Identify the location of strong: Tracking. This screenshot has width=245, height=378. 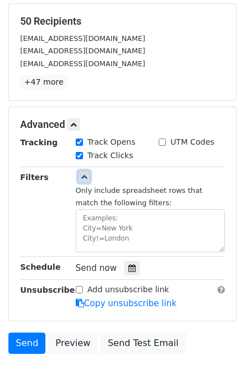
(39, 143).